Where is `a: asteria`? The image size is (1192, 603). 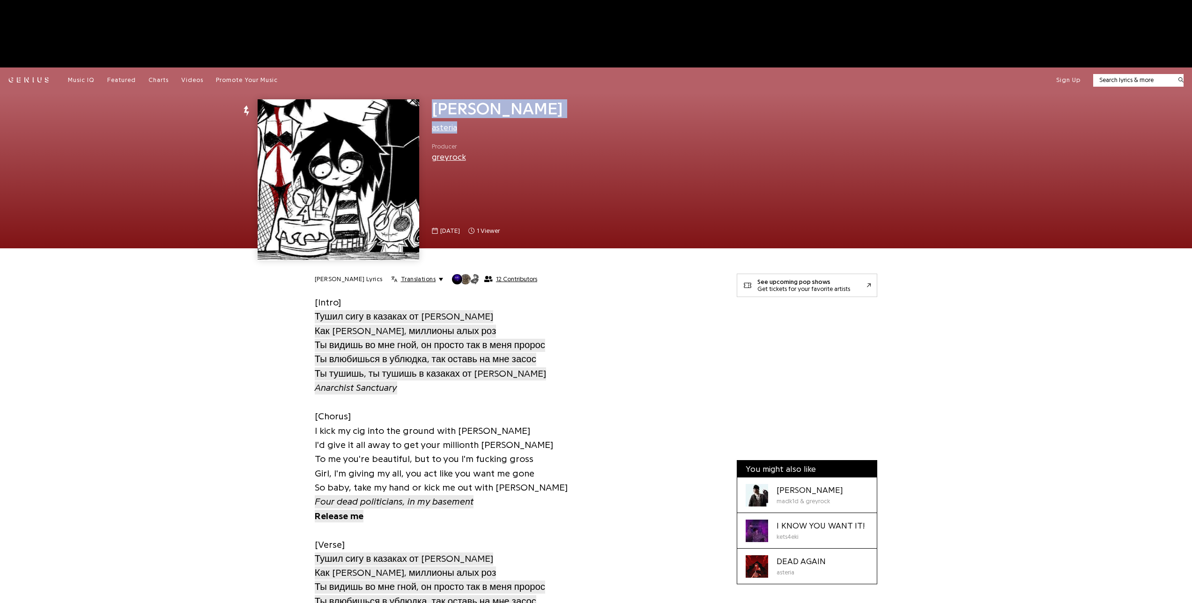 a: asteria is located at coordinates (444, 127).